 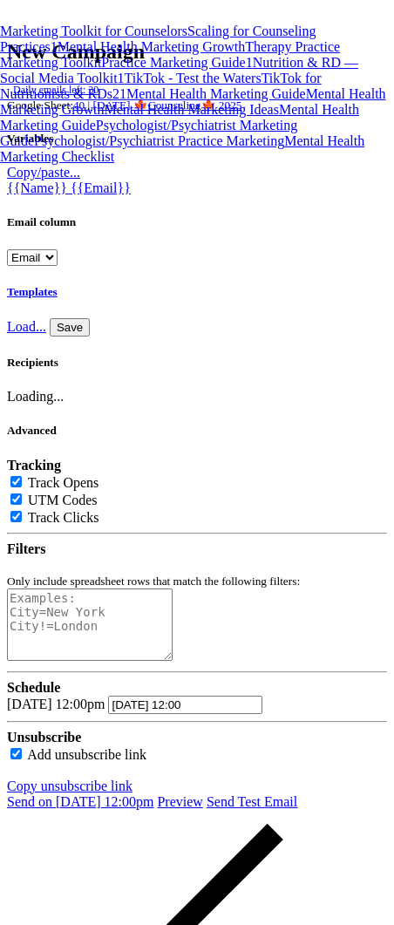 What do you see at coordinates (44, 172) in the screenshot?
I see `a: Copy/paste...` at bounding box center [44, 172].